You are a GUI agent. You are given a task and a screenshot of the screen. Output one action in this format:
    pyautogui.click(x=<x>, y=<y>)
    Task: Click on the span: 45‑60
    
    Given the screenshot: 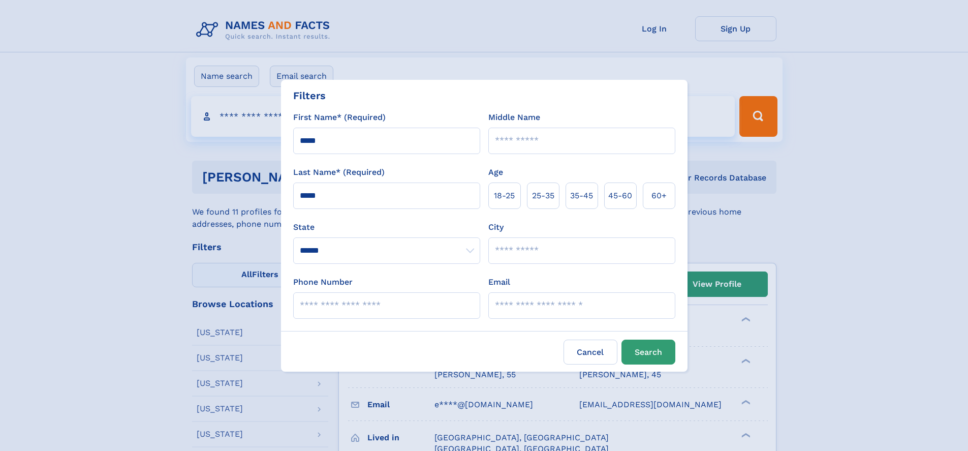 What is the action you would take?
    pyautogui.click(x=620, y=196)
    